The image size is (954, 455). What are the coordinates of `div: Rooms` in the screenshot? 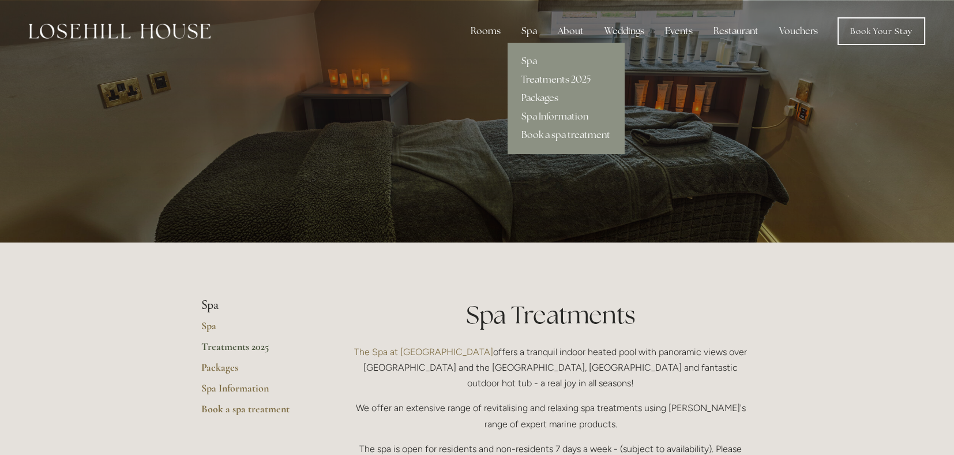 It's located at (486, 31).